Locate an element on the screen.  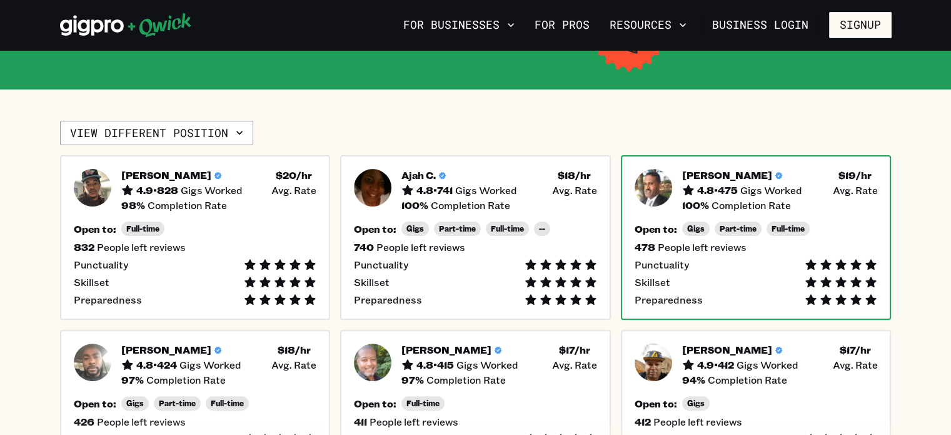
h5: 98 % is located at coordinates (133, 205).